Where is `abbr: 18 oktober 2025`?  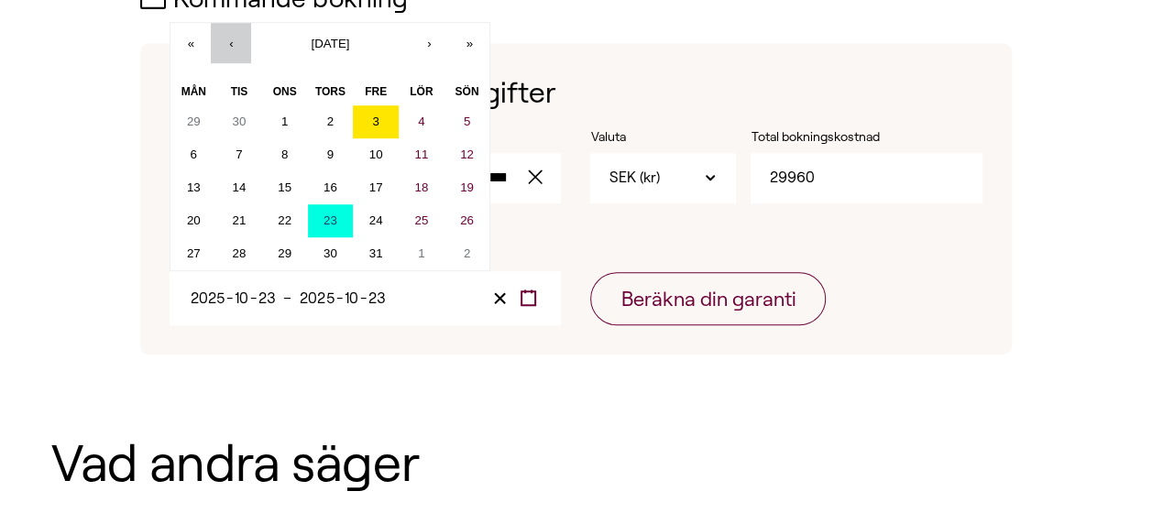 abbr: 18 oktober 2025 is located at coordinates (421, 187).